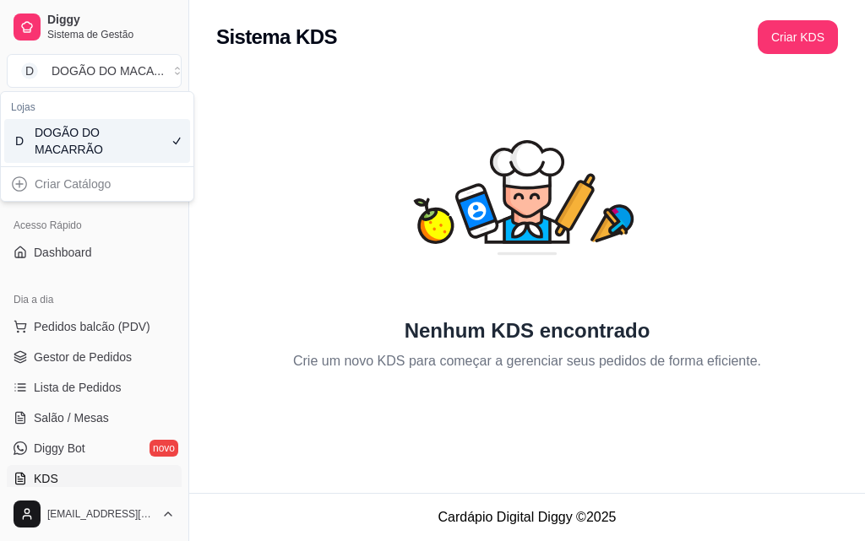  What do you see at coordinates (94, 225) in the screenshot?
I see `div: Acesso Rápido` at bounding box center [94, 225].